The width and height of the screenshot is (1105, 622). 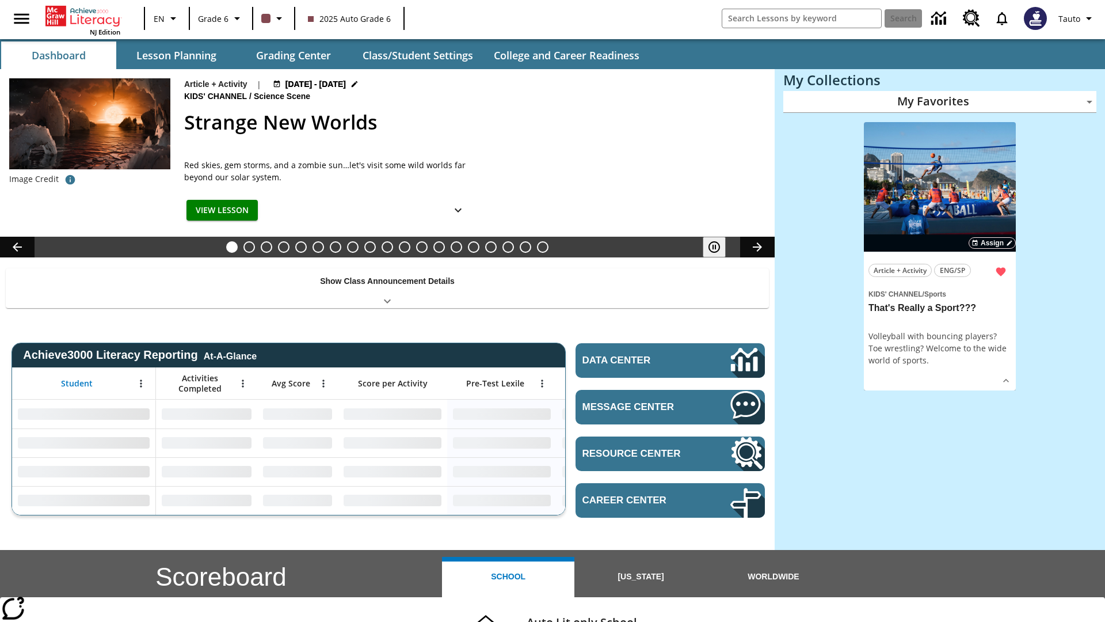 I want to click on span: Activities Completed, so click(x=200, y=383).